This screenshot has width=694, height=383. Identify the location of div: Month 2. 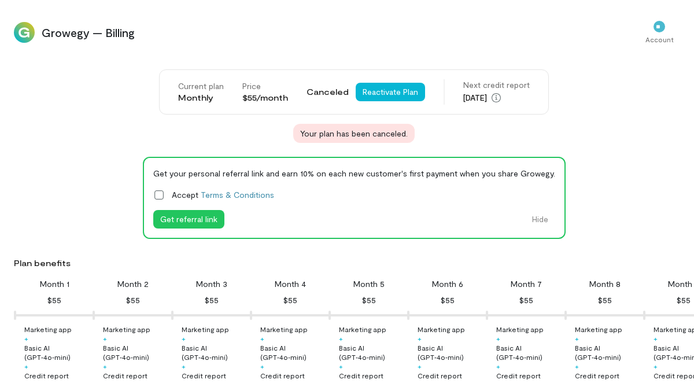
(133, 284).